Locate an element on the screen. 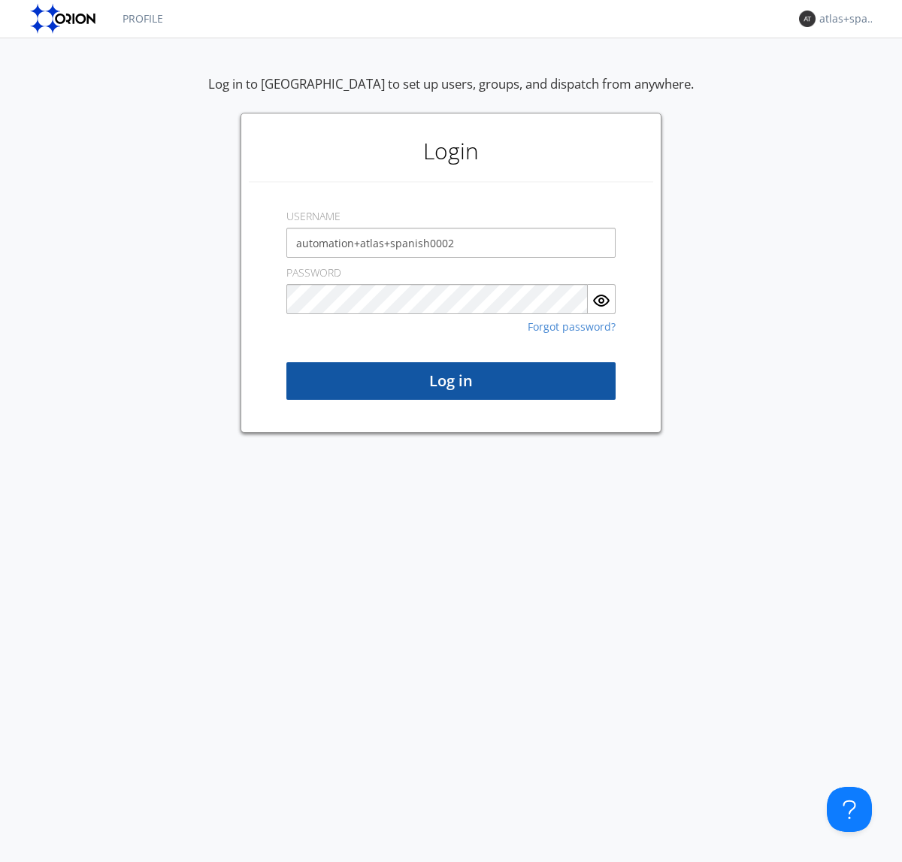 The width and height of the screenshot is (902, 862). label: USERNAME is located at coordinates (314, 217).